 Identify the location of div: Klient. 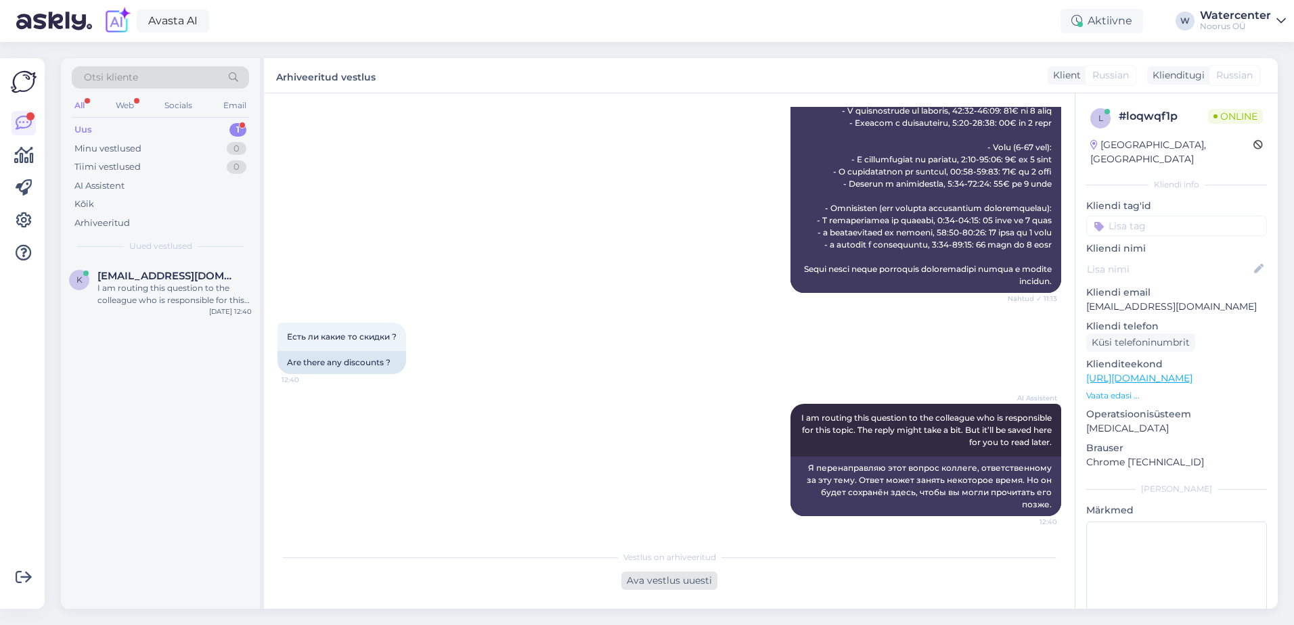
(1064, 75).